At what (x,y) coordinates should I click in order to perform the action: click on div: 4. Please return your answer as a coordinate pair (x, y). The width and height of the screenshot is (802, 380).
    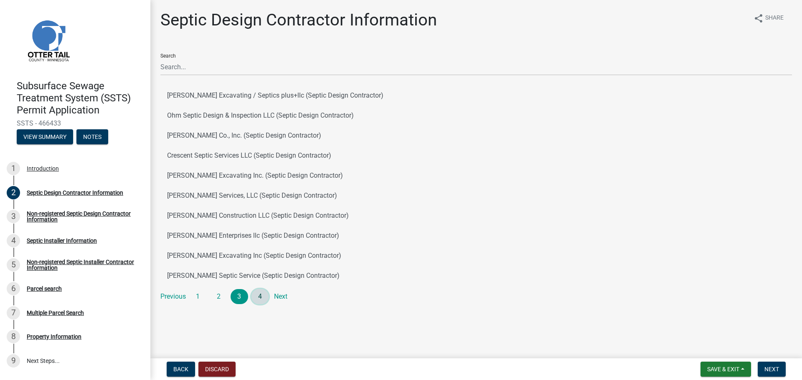
    Looking at the image, I should click on (13, 241).